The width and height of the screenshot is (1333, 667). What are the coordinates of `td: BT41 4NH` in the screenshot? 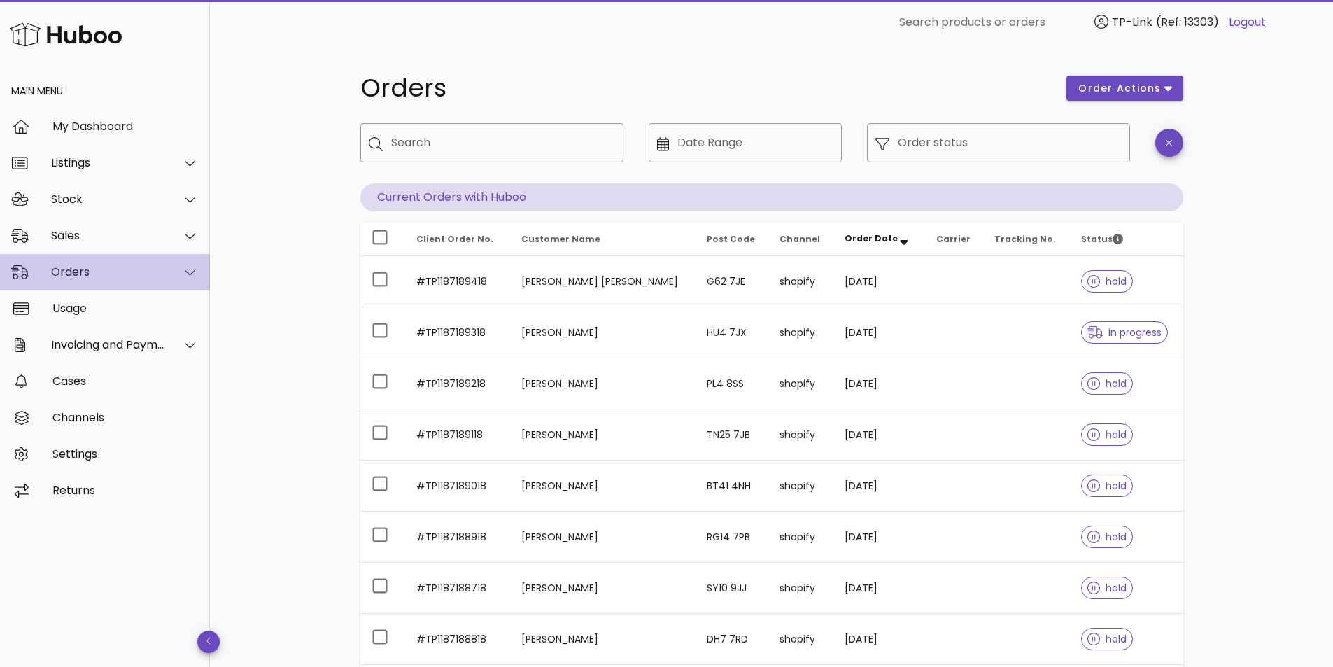 It's located at (732, 485).